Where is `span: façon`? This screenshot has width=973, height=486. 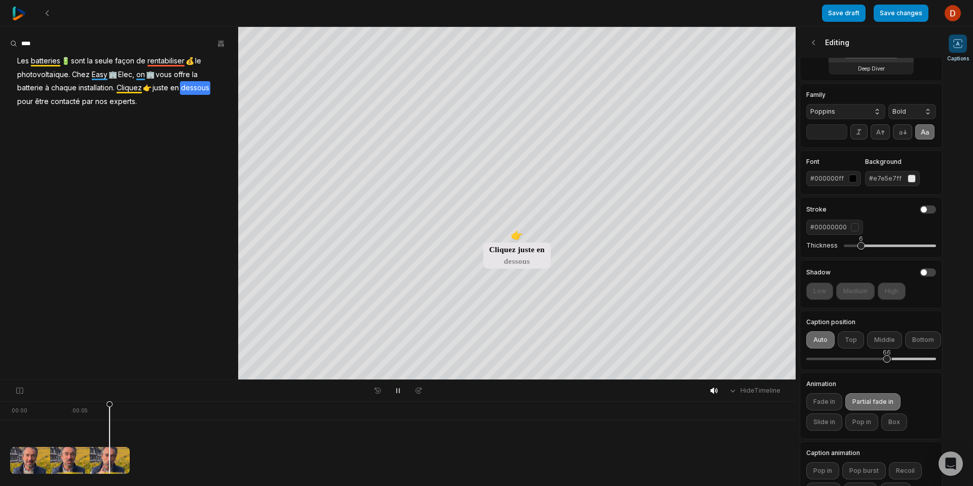
span: façon is located at coordinates (125, 61).